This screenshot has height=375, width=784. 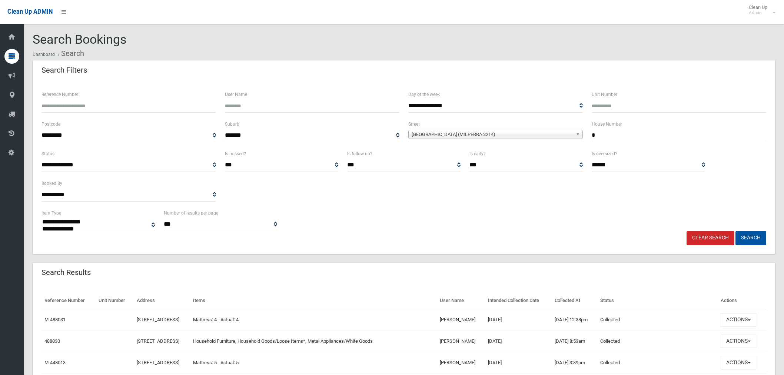 What do you see at coordinates (313, 300) in the screenshot?
I see `th: Items` at bounding box center [313, 300].